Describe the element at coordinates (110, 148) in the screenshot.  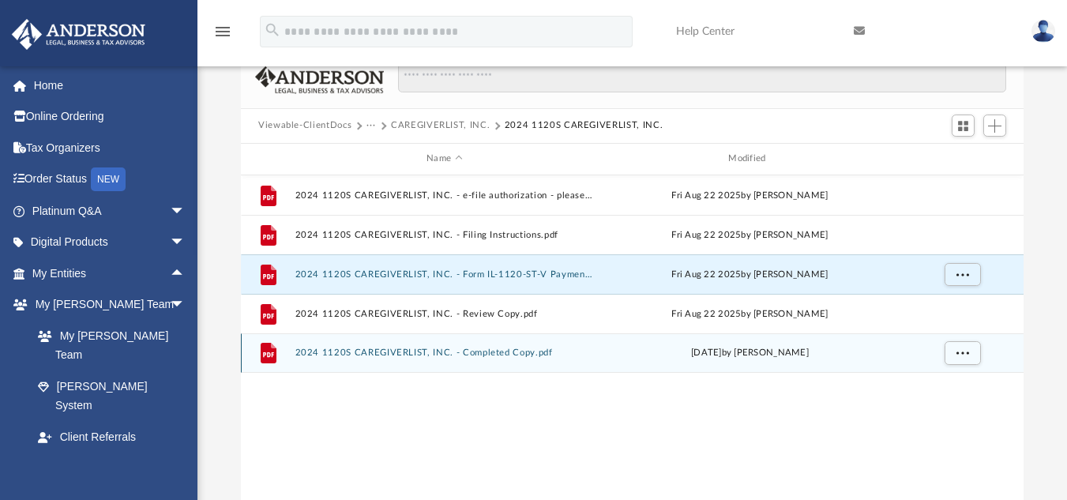
I see `a: Tax Organizers` at that location.